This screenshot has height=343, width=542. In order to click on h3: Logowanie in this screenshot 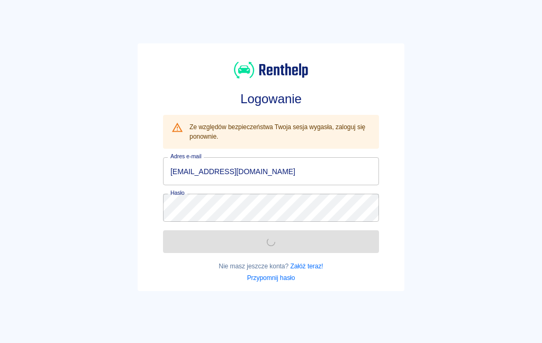, I will do `click(271, 99)`.